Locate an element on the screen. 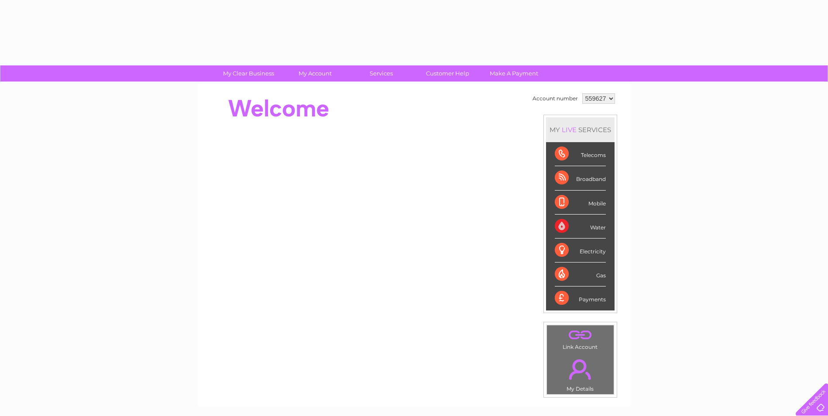 Image resolution: width=828 pixels, height=416 pixels. div: LIVE is located at coordinates (569, 130).